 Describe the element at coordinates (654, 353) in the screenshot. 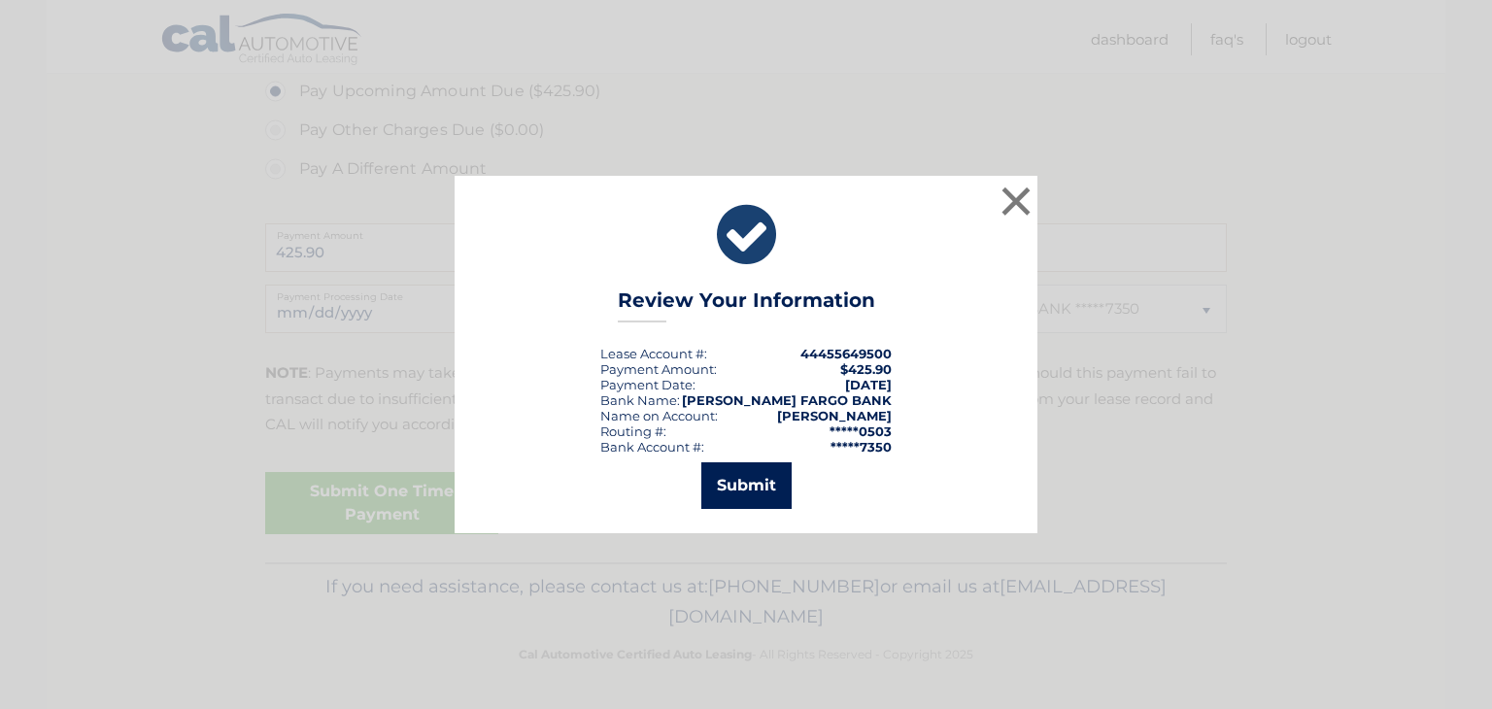

I see `div: Lease Account #:` at that location.